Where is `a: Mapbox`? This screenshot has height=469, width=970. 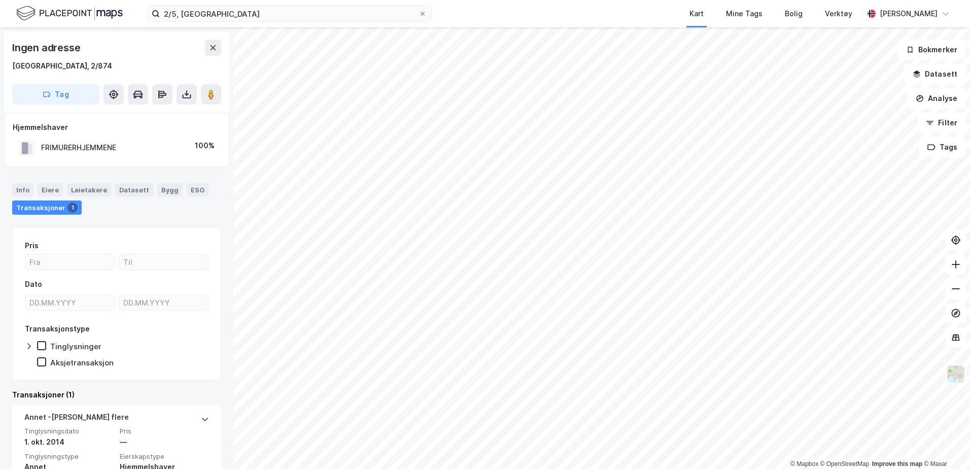
a: Mapbox is located at coordinates (804, 464).